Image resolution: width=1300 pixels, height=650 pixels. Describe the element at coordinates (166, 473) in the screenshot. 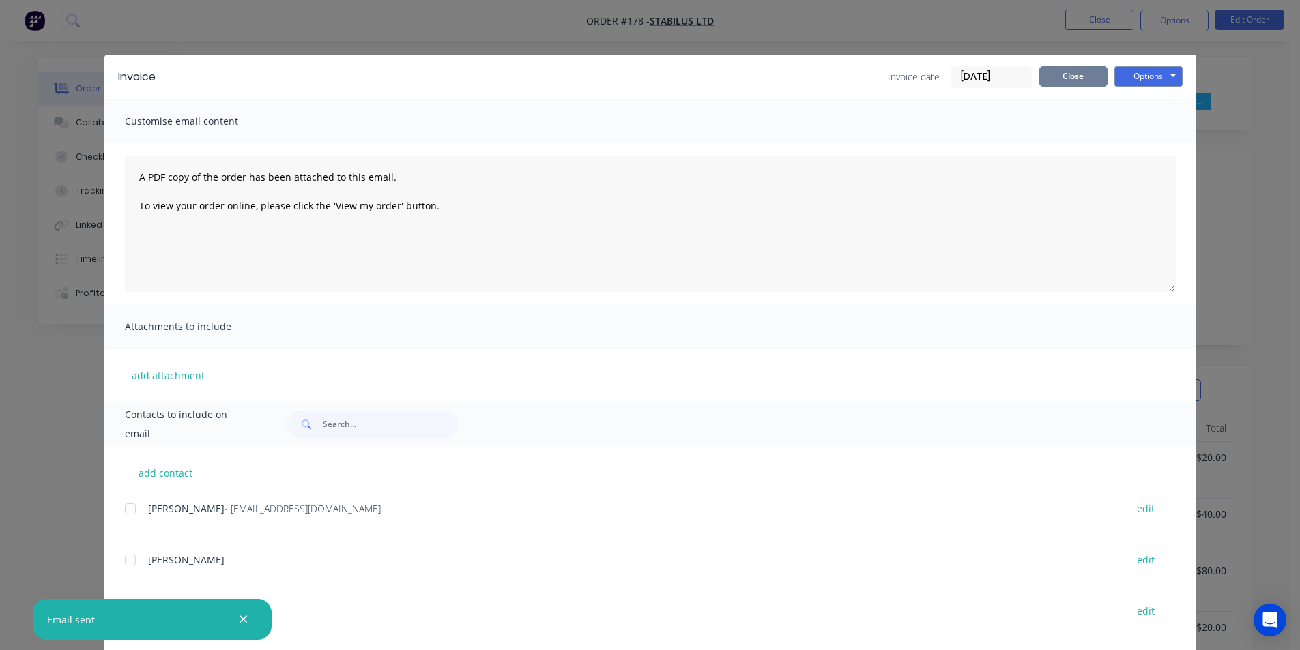

I see `button: add contact` at that location.